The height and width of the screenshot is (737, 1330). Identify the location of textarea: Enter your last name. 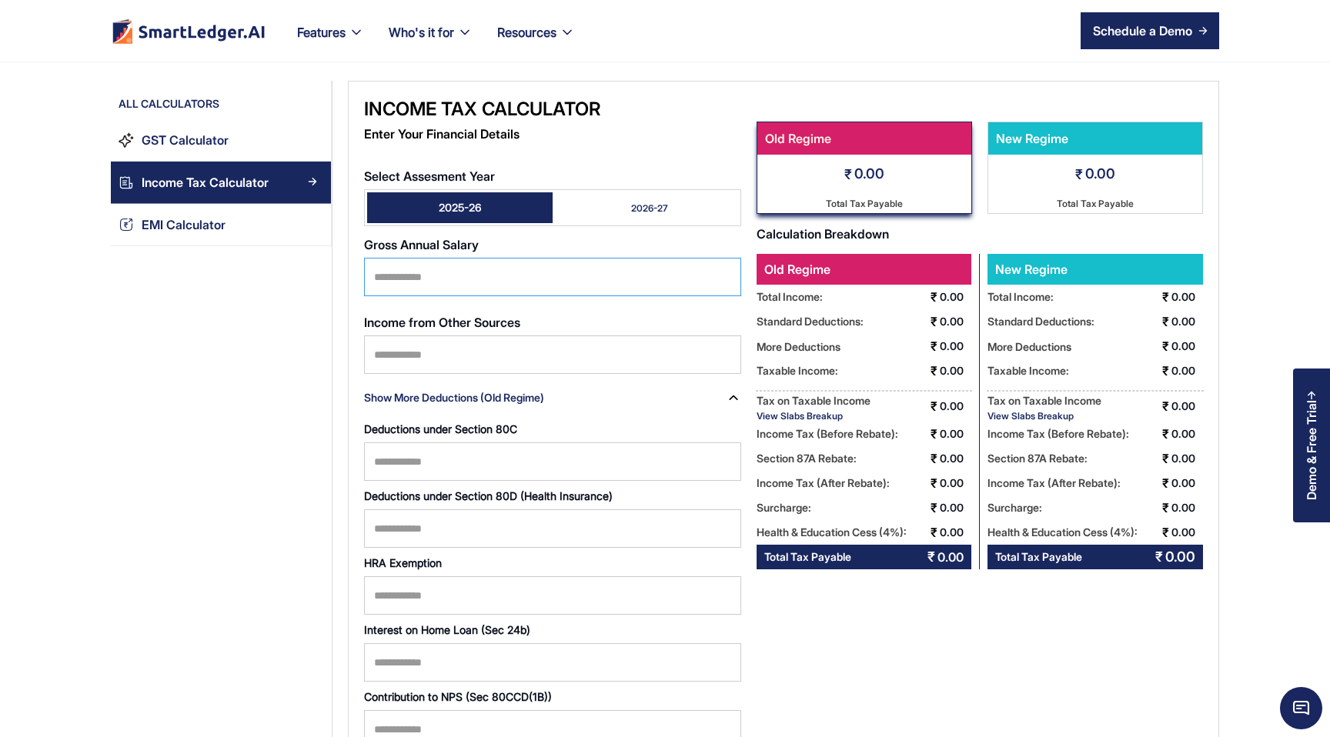
(154, 474).